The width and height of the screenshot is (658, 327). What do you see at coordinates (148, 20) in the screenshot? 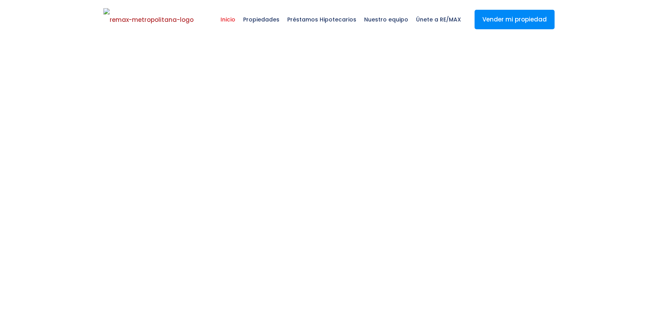
I see `img: remax-metropolitana-logo` at bounding box center [148, 20].